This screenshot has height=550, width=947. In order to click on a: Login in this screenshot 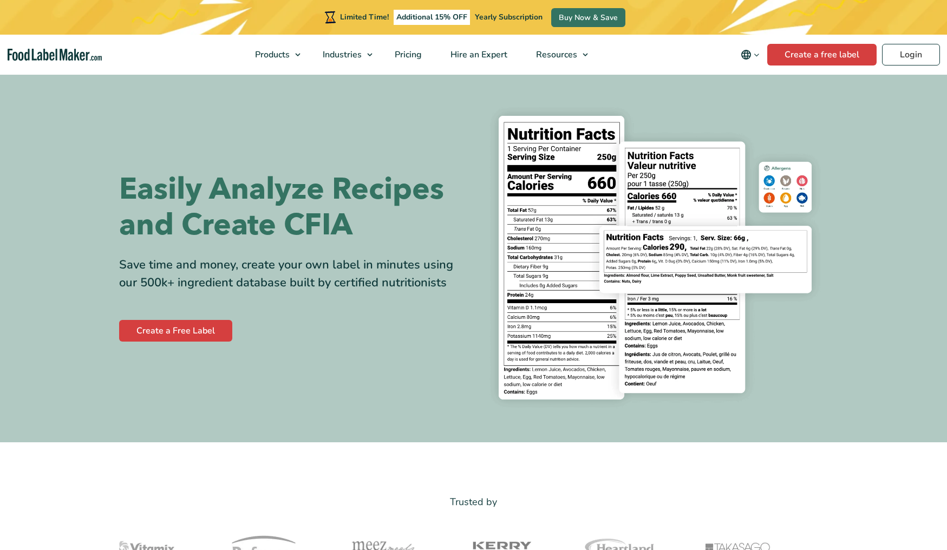, I will do `click(911, 55)`.